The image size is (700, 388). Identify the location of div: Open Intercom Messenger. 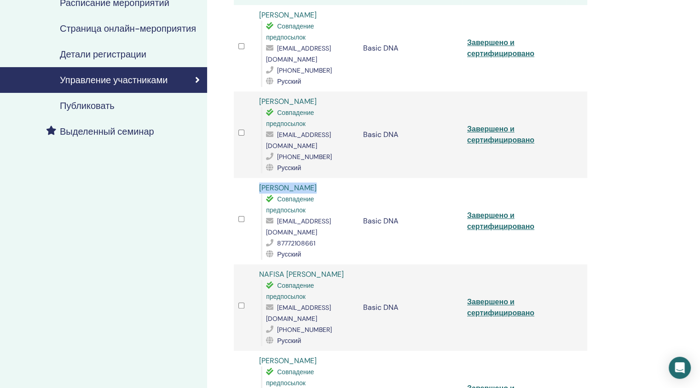
(679, 368).